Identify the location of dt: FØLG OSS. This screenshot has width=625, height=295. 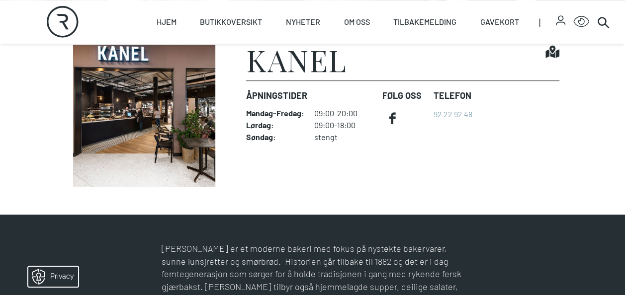
(404, 95).